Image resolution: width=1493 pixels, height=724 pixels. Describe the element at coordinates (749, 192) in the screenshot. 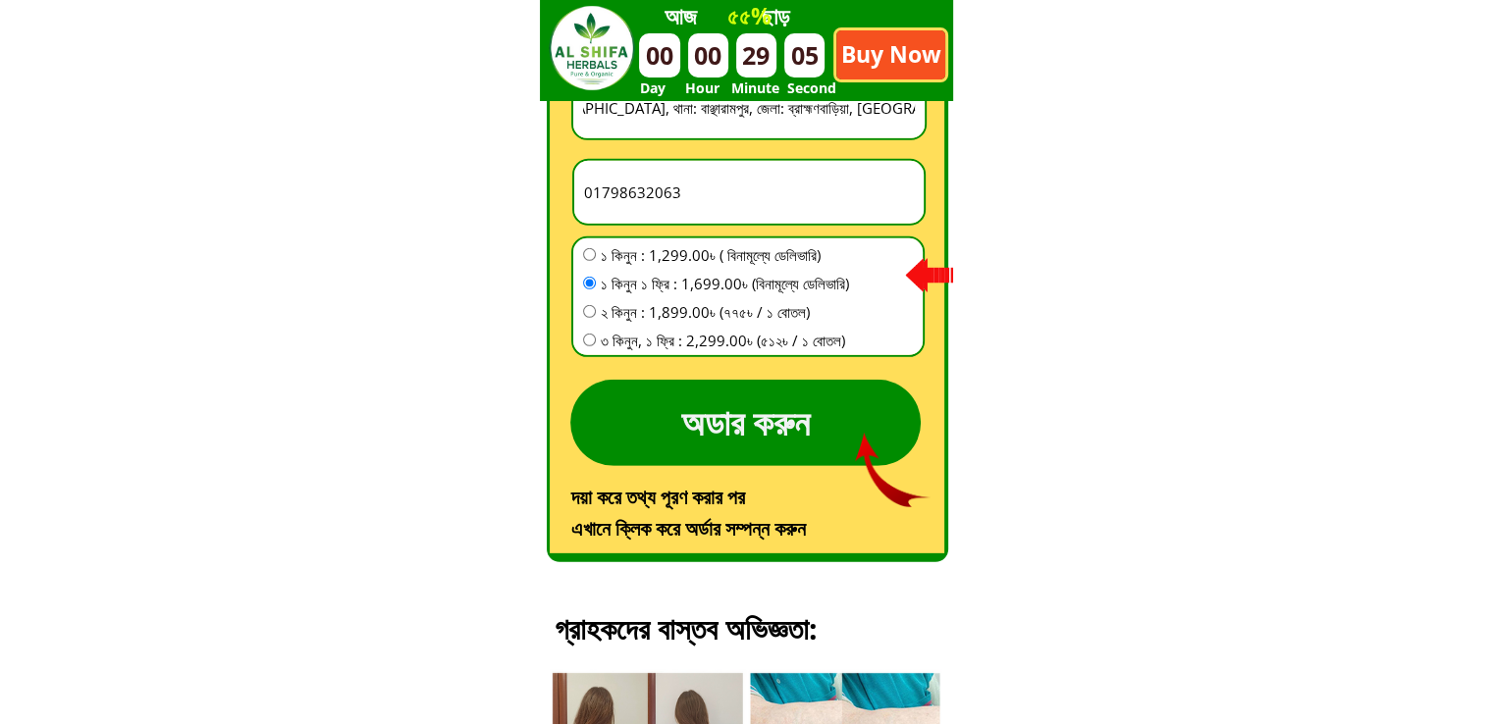

I see `input: আপনার মোবাইল নাম্বার *` at that location.